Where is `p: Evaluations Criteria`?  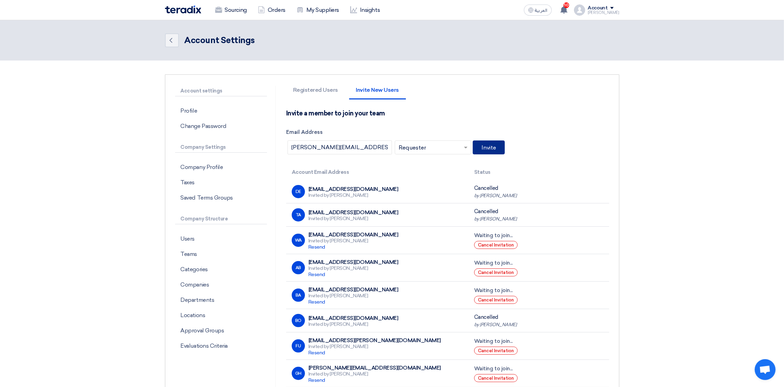 p: Evaluations Criteria is located at coordinates (221, 346).